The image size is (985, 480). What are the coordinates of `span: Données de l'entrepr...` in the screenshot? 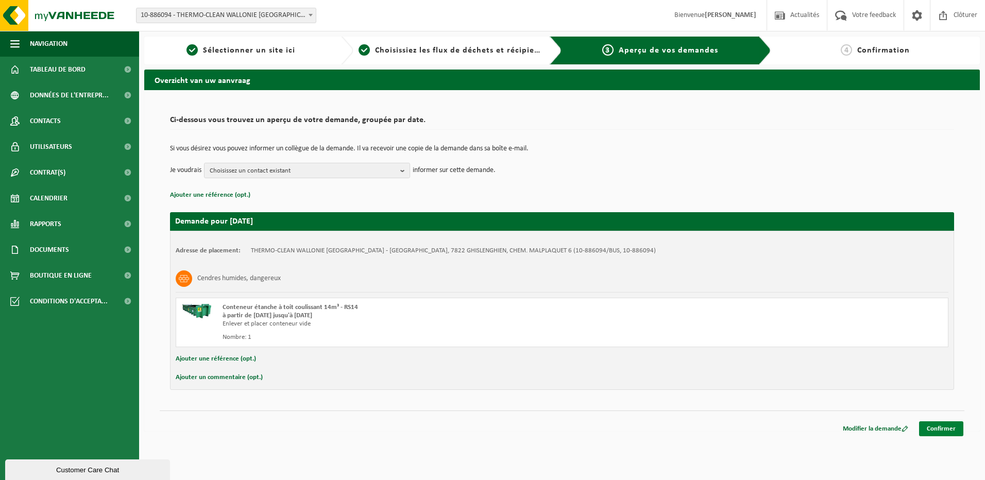 It's located at (69, 95).